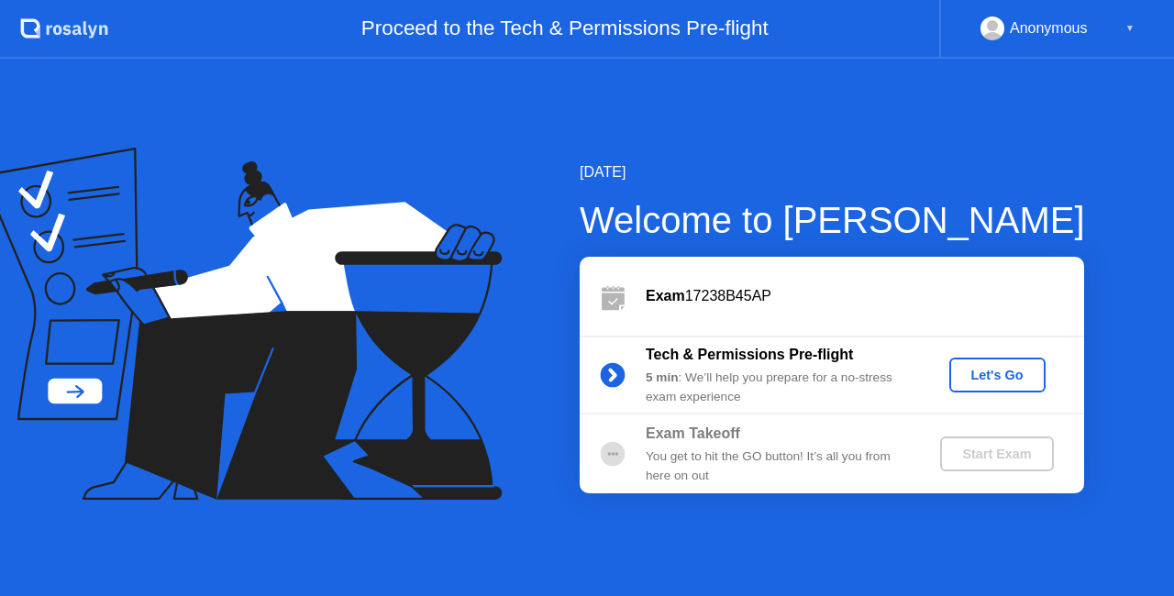 Image resolution: width=1174 pixels, height=596 pixels. What do you see at coordinates (750, 354) in the screenshot?
I see `b: Tech & Permissions Pre-flight` at bounding box center [750, 354].